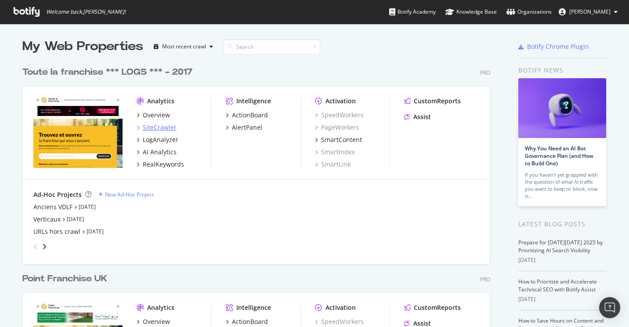 This screenshot has height=327, width=629. I want to click on div: SmartContent, so click(342, 140).